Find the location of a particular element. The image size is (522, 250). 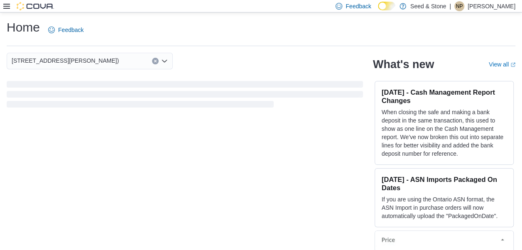

span: Dark Mode is located at coordinates (378, 10).